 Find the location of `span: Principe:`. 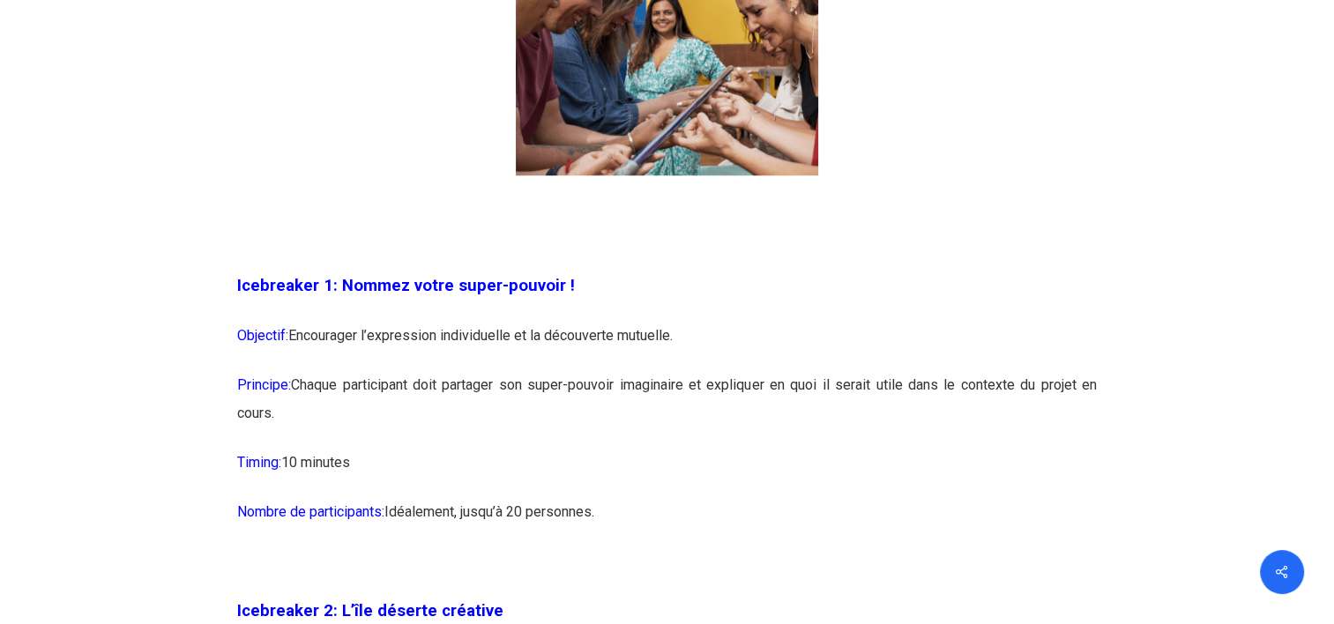

span: Principe: is located at coordinates (264, 385).